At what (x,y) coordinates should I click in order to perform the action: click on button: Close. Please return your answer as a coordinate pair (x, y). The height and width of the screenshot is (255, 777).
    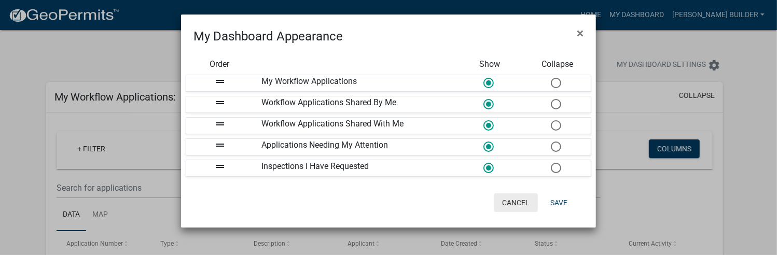
    Looking at the image, I should click on (580, 33).